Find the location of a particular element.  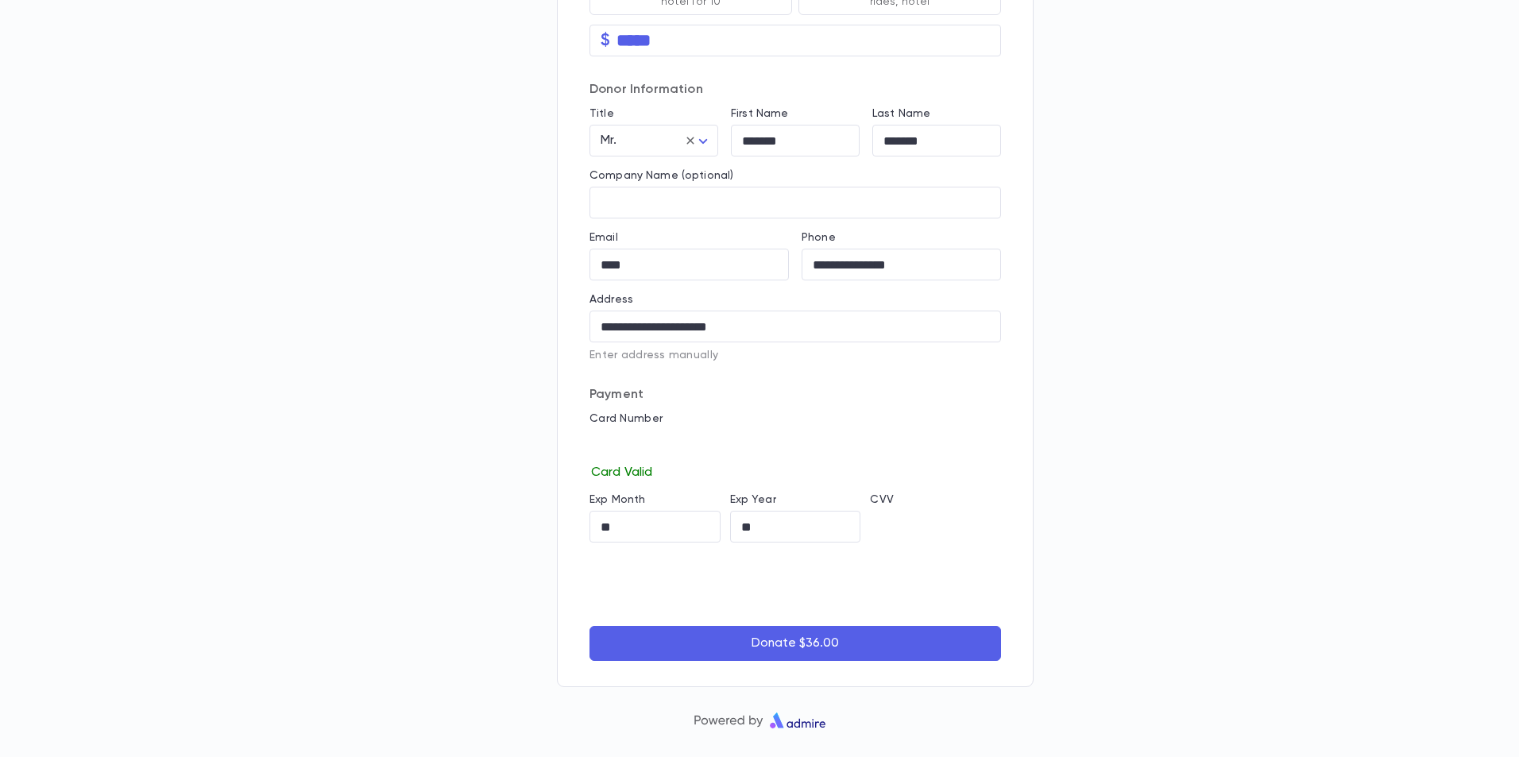

label: Phone is located at coordinates (818, 238).